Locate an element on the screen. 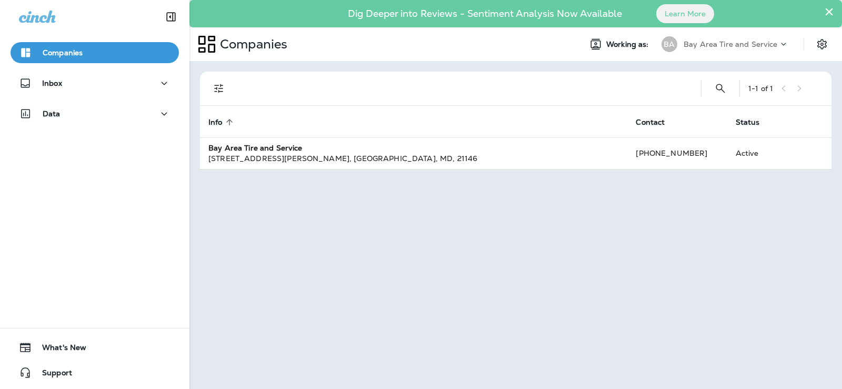 Image resolution: width=842 pixels, height=389 pixels. button: Settings is located at coordinates (822, 44).